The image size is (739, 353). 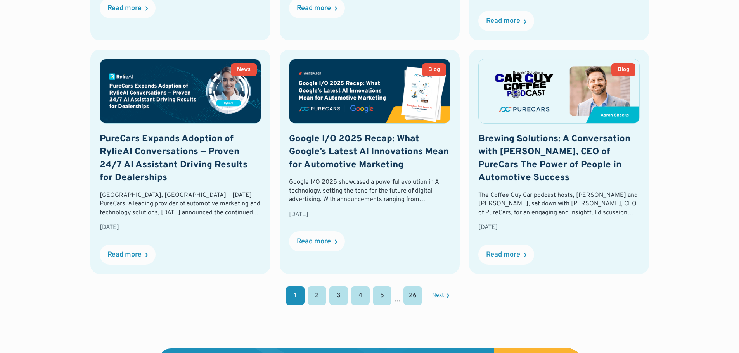 What do you see at coordinates (339, 296) in the screenshot?
I see `a: 3` at bounding box center [339, 296].